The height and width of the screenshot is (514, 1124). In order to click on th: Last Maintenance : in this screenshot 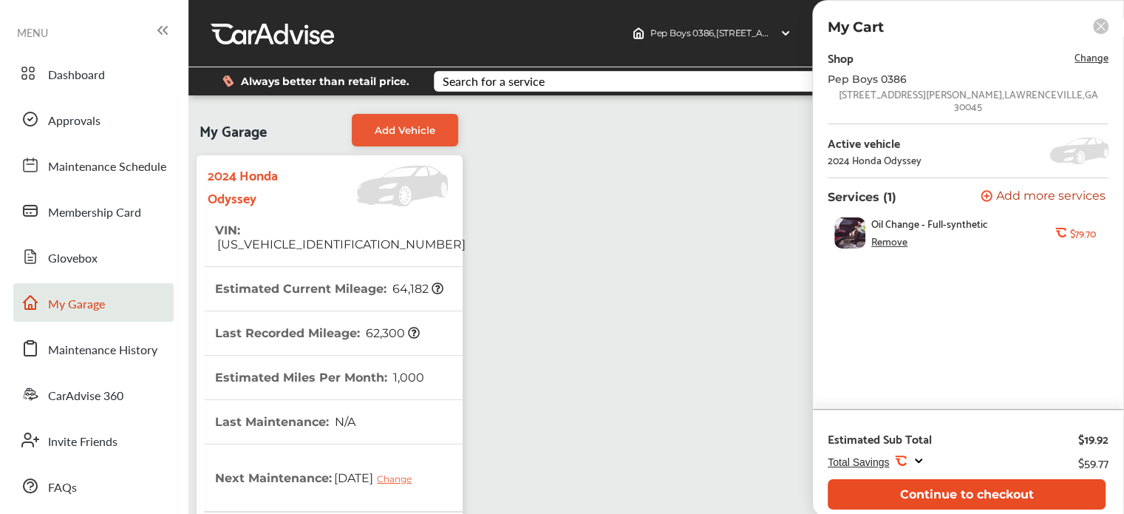, I will do `click(285, 421)`.